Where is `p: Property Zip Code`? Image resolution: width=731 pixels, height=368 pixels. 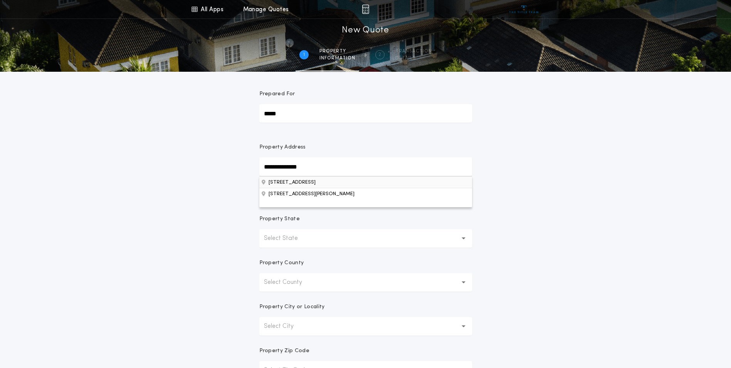
p: Property Zip Code is located at coordinates (284, 351).